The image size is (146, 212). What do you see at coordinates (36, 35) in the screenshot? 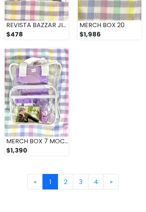
I see `div: $478` at bounding box center [36, 35].